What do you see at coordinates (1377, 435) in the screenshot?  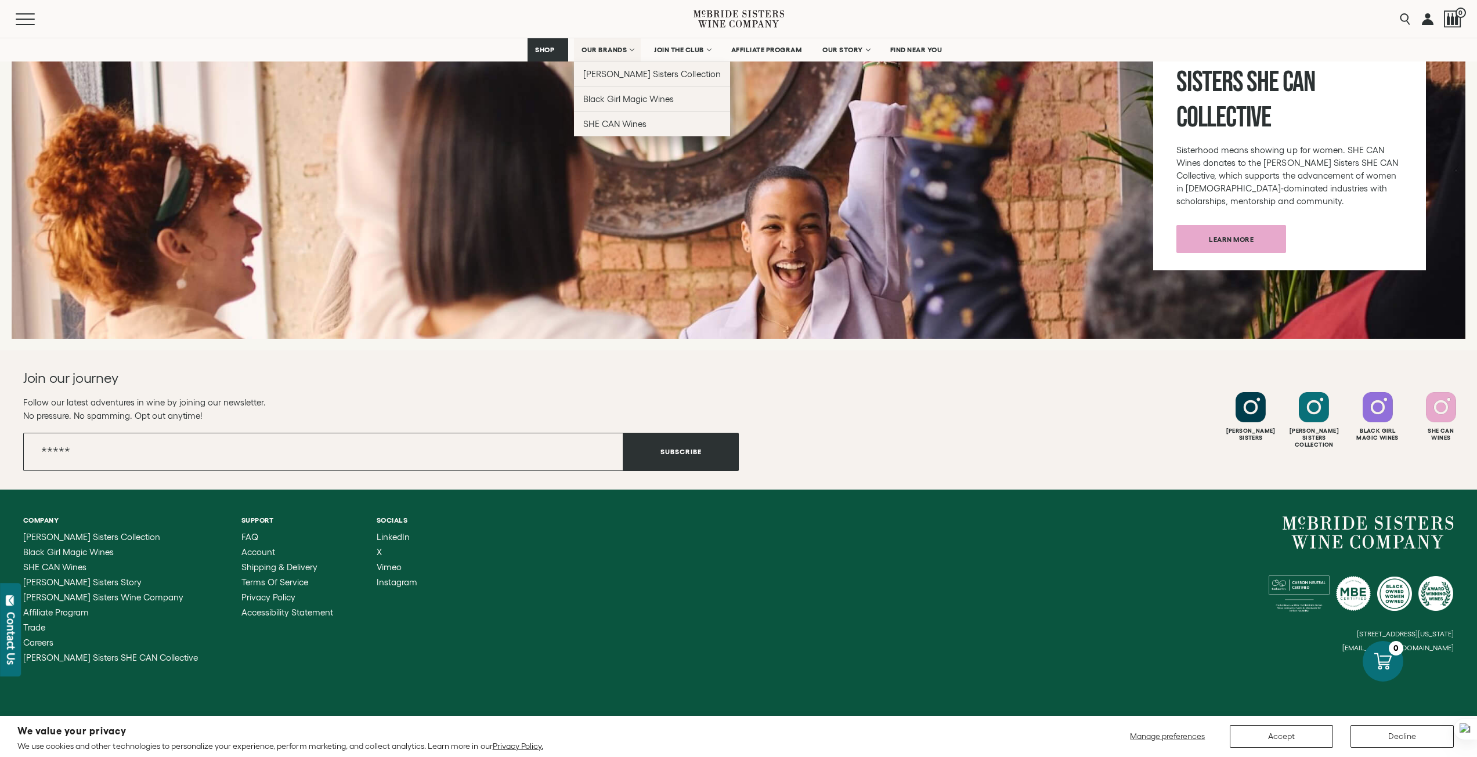 I see `div: Black Girl Magic Wines` at bounding box center [1377, 435].